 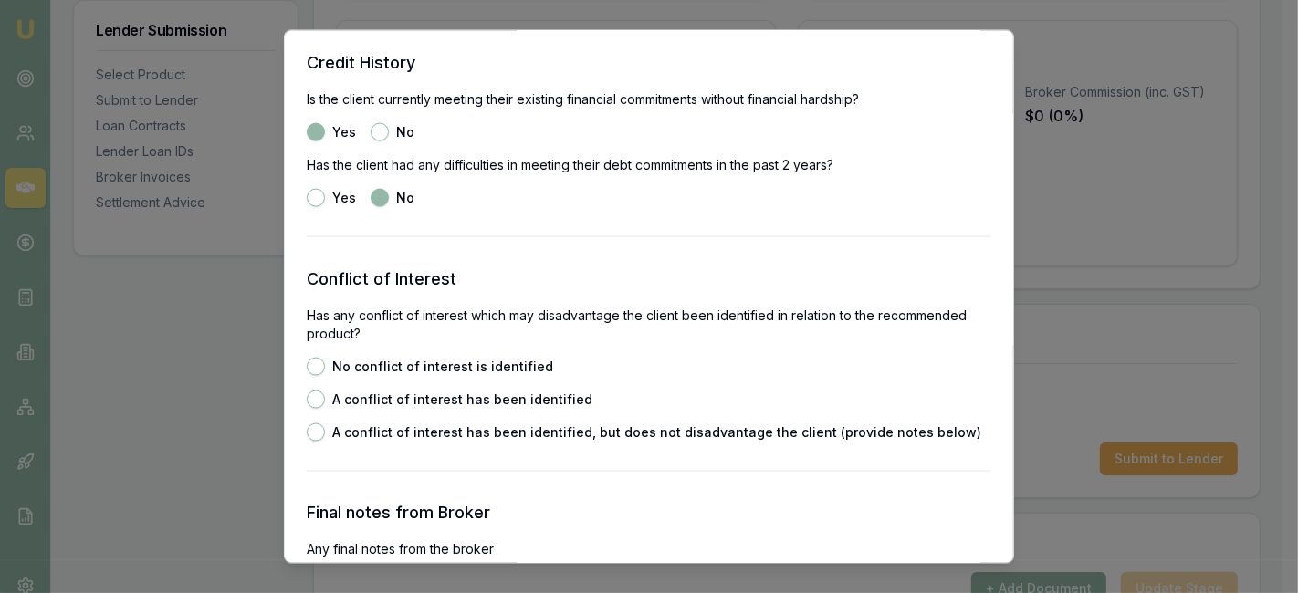 I want to click on p: Has the client had any difficulties in meeting their debt commitments in the past 2 years?, so click(x=649, y=165).